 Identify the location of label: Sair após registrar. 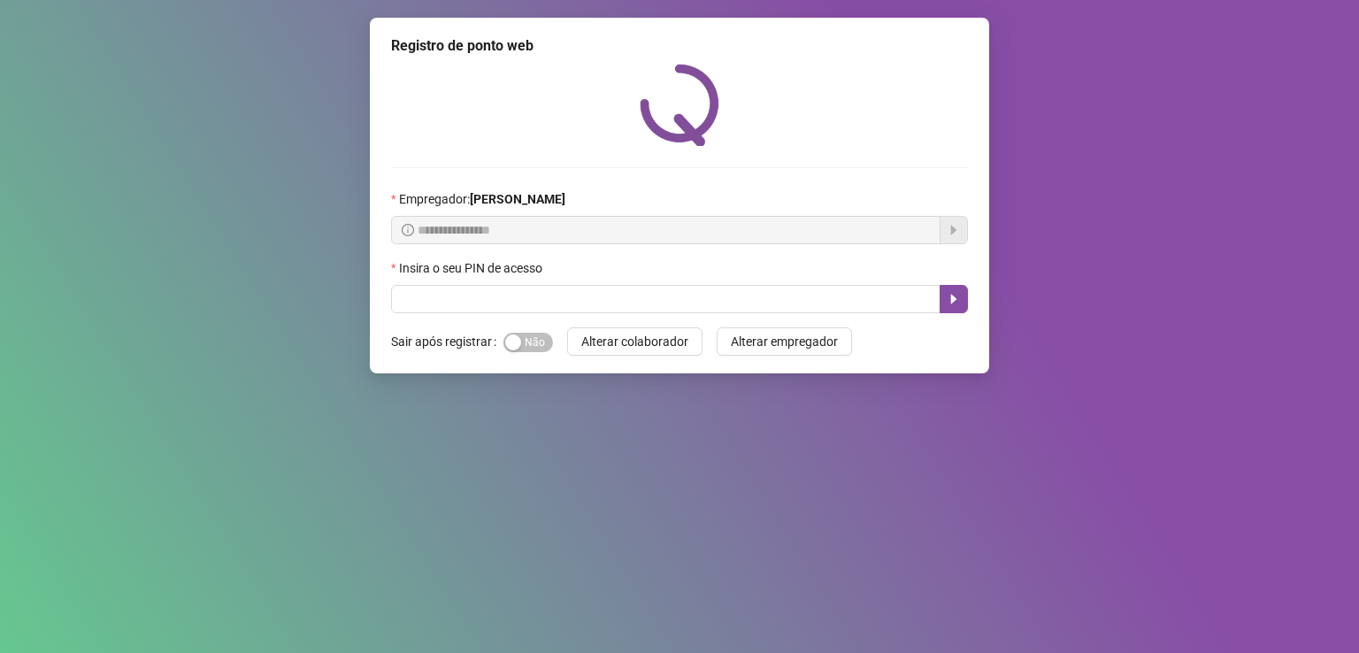
(447, 342).